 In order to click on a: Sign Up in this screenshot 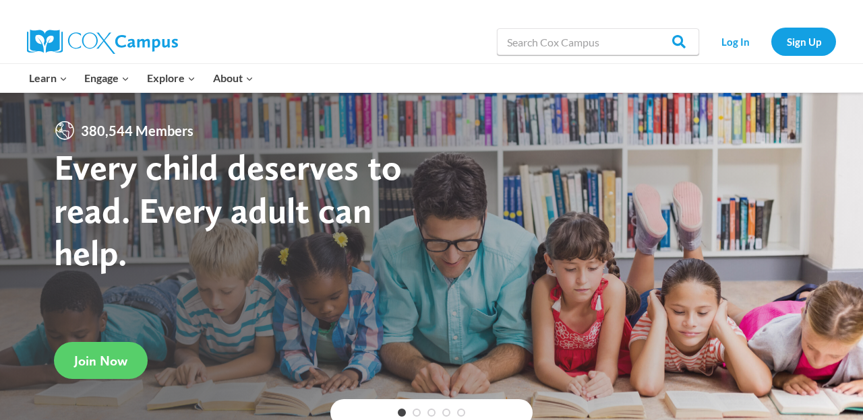, I will do `click(803, 41)`.